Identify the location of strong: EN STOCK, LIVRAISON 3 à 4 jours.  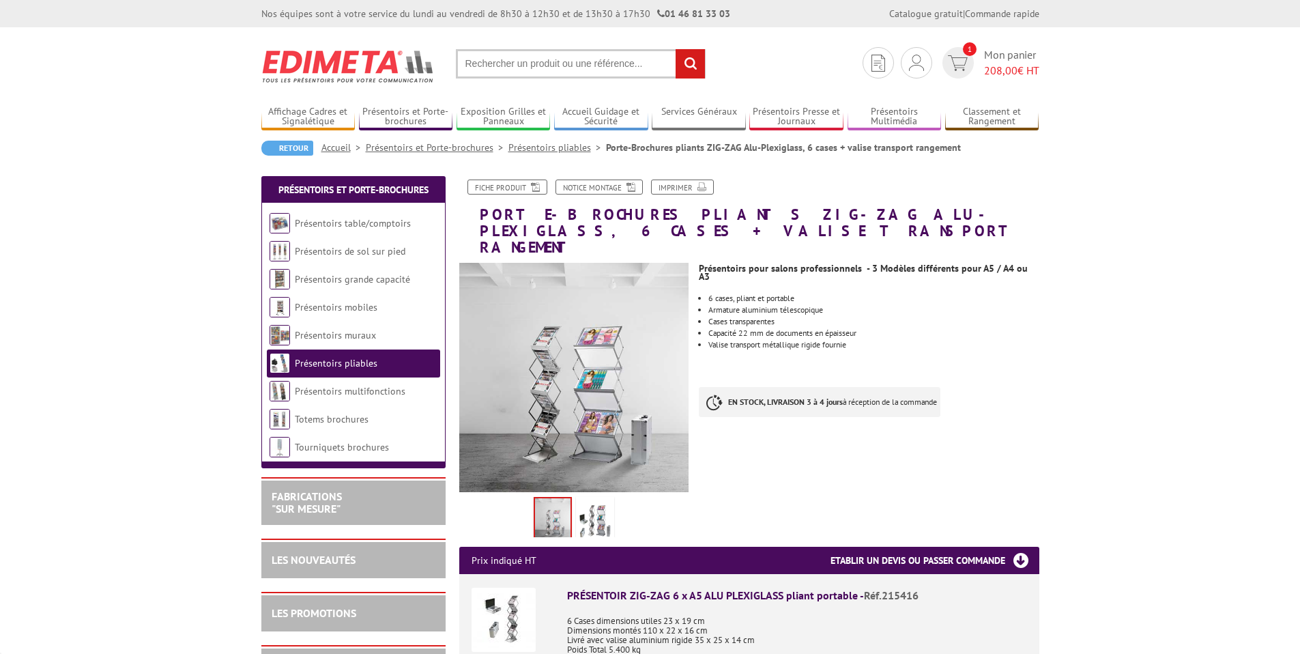
(786, 401).